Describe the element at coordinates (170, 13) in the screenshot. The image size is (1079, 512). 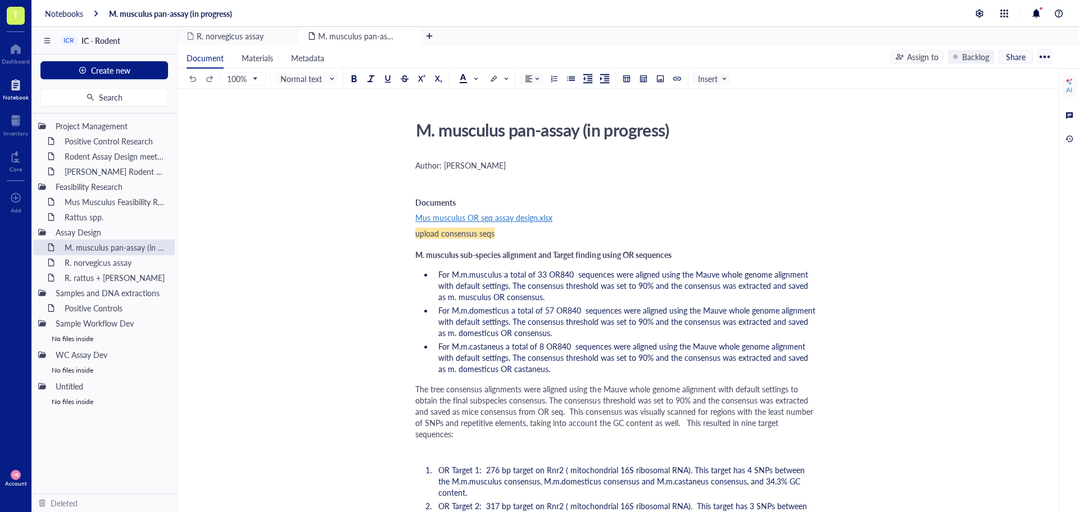
I see `a: M. musculus pan-assay (in progress)` at that location.